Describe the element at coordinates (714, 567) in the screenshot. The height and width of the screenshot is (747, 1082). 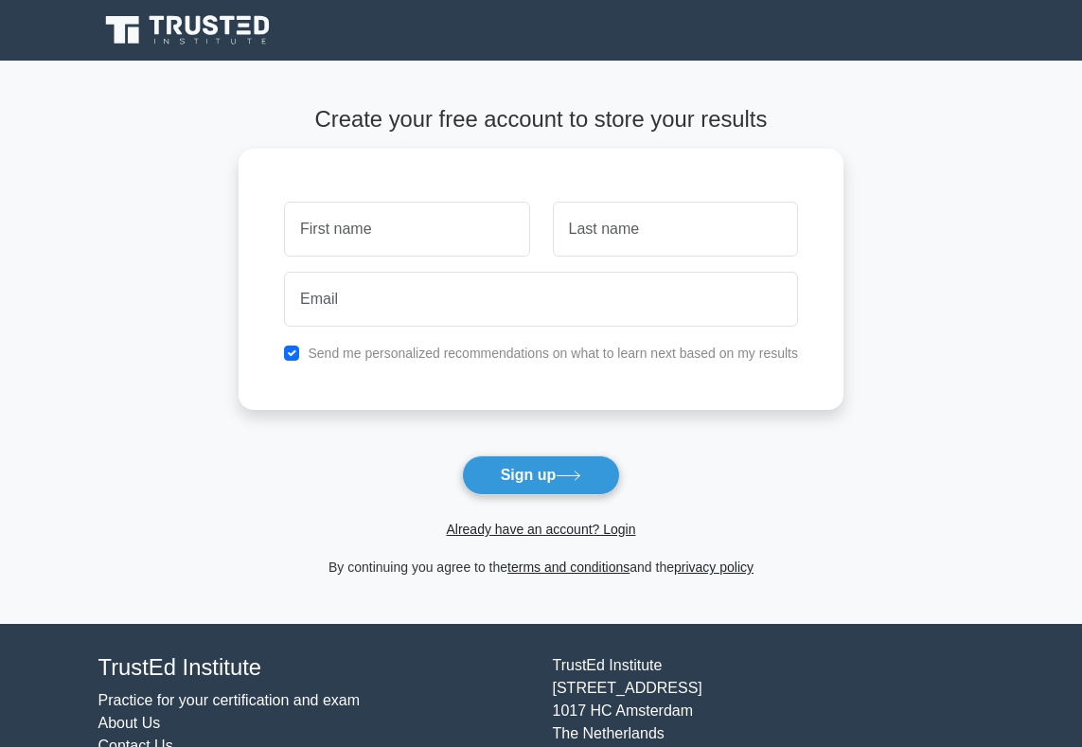
I see `a: privacy policy` at that location.